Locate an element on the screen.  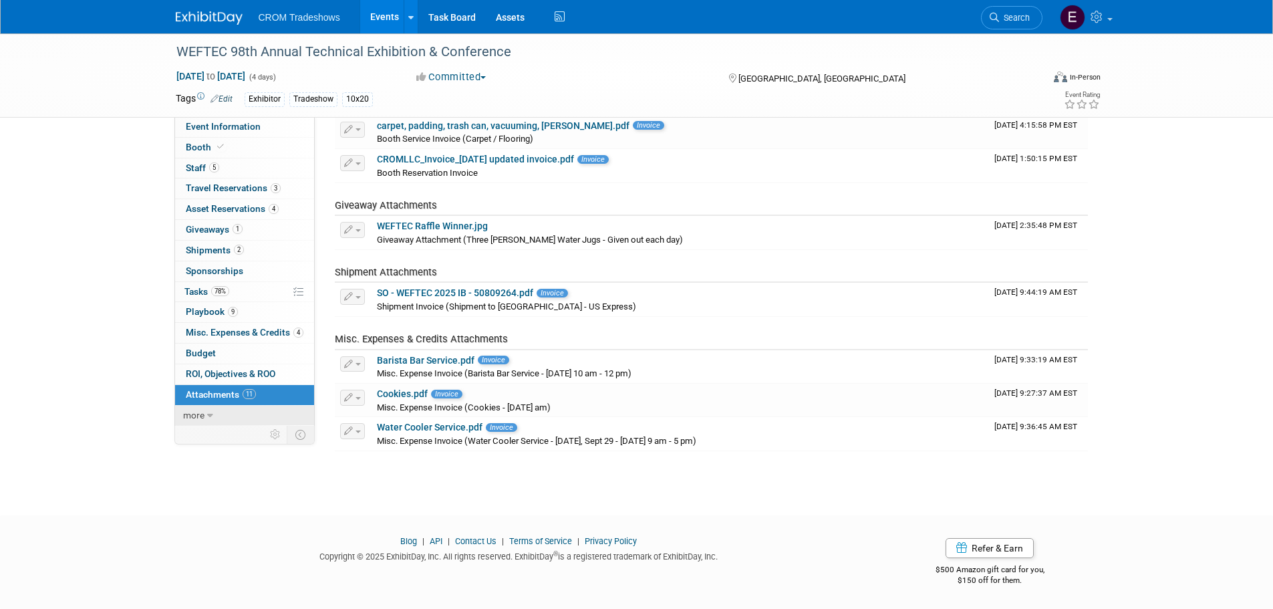
span: Search is located at coordinates (1014, 17).